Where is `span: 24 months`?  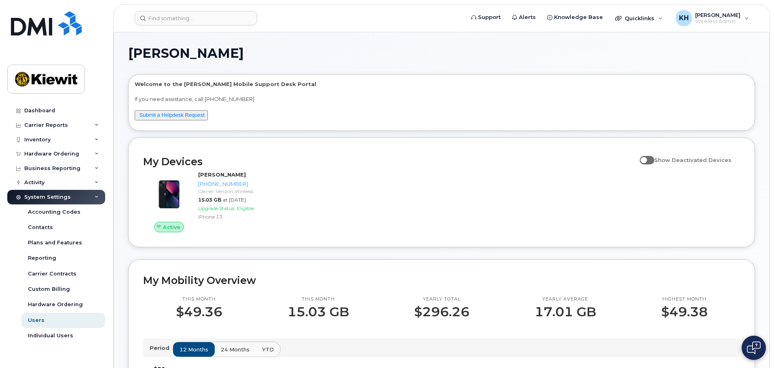
span: 24 months is located at coordinates (235, 350).